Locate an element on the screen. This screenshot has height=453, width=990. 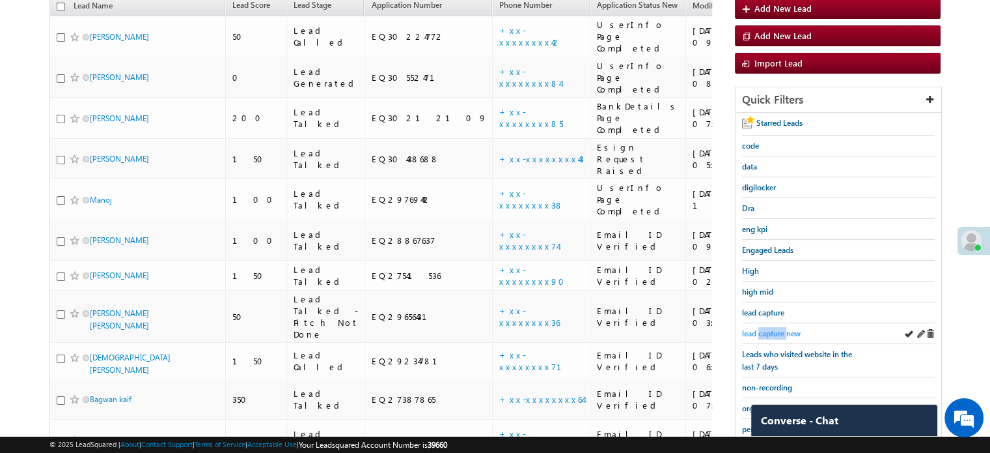
div: EQ30212109 is located at coordinates (428, 118).